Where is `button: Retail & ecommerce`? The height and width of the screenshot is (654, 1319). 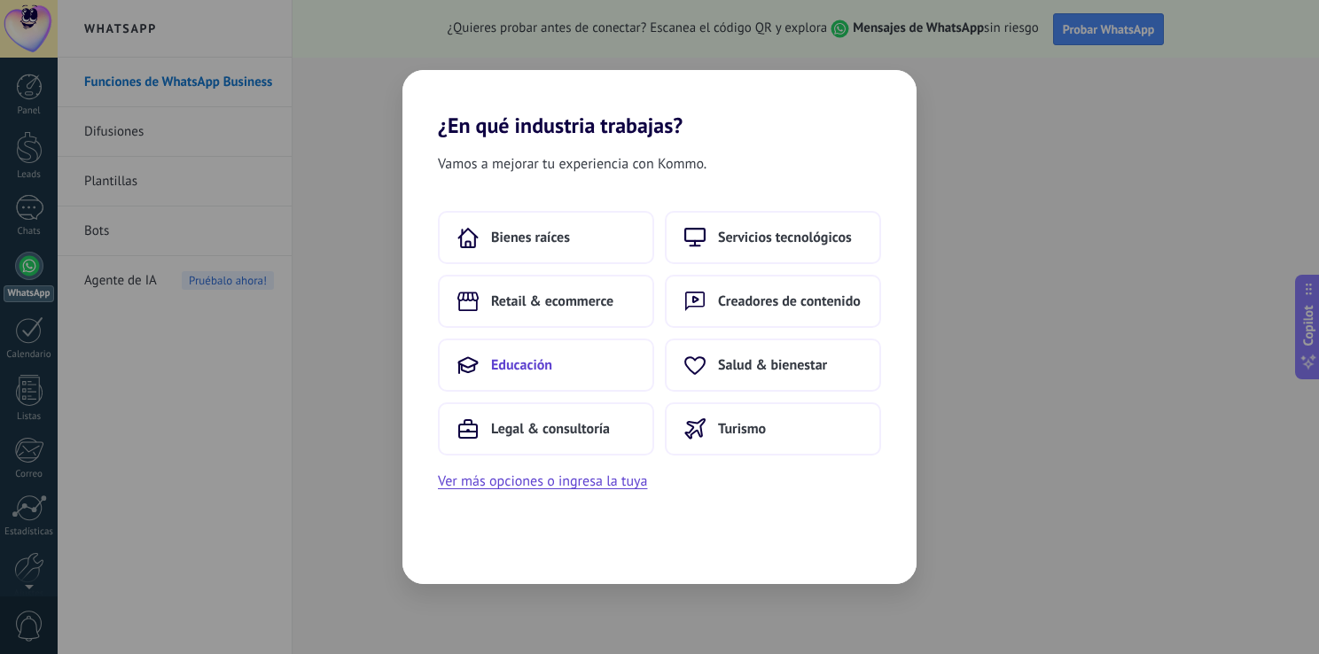 button: Retail & ecommerce is located at coordinates (546, 301).